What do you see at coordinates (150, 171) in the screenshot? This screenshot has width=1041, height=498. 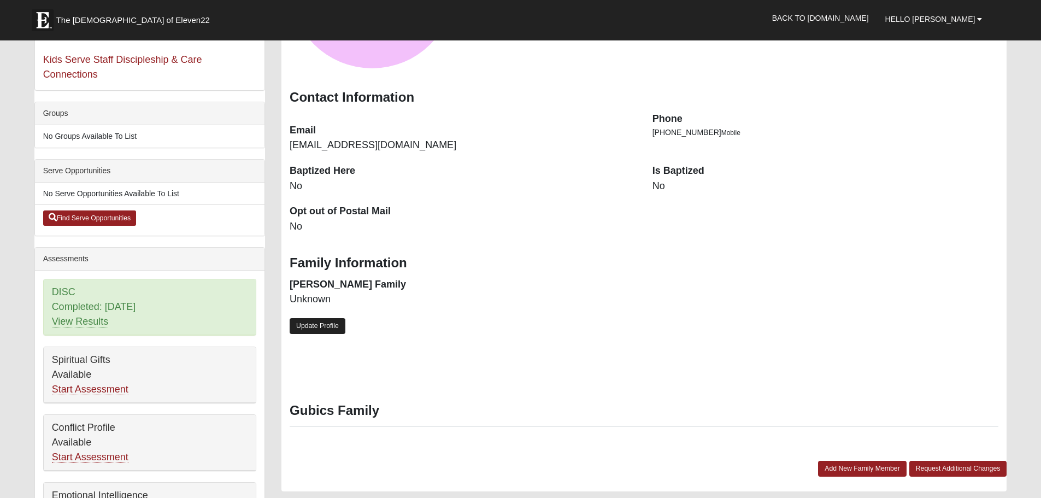 I see `div: Serve Opportunities` at bounding box center [150, 171].